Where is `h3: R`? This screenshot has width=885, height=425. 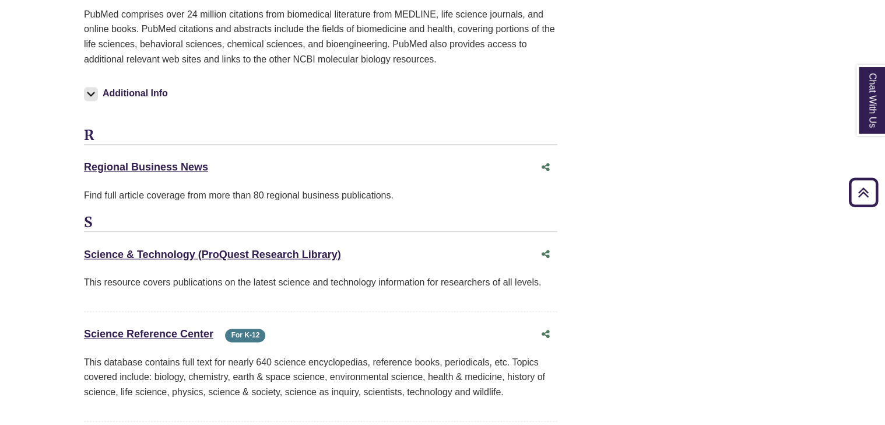
h3: R is located at coordinates (321, 136).